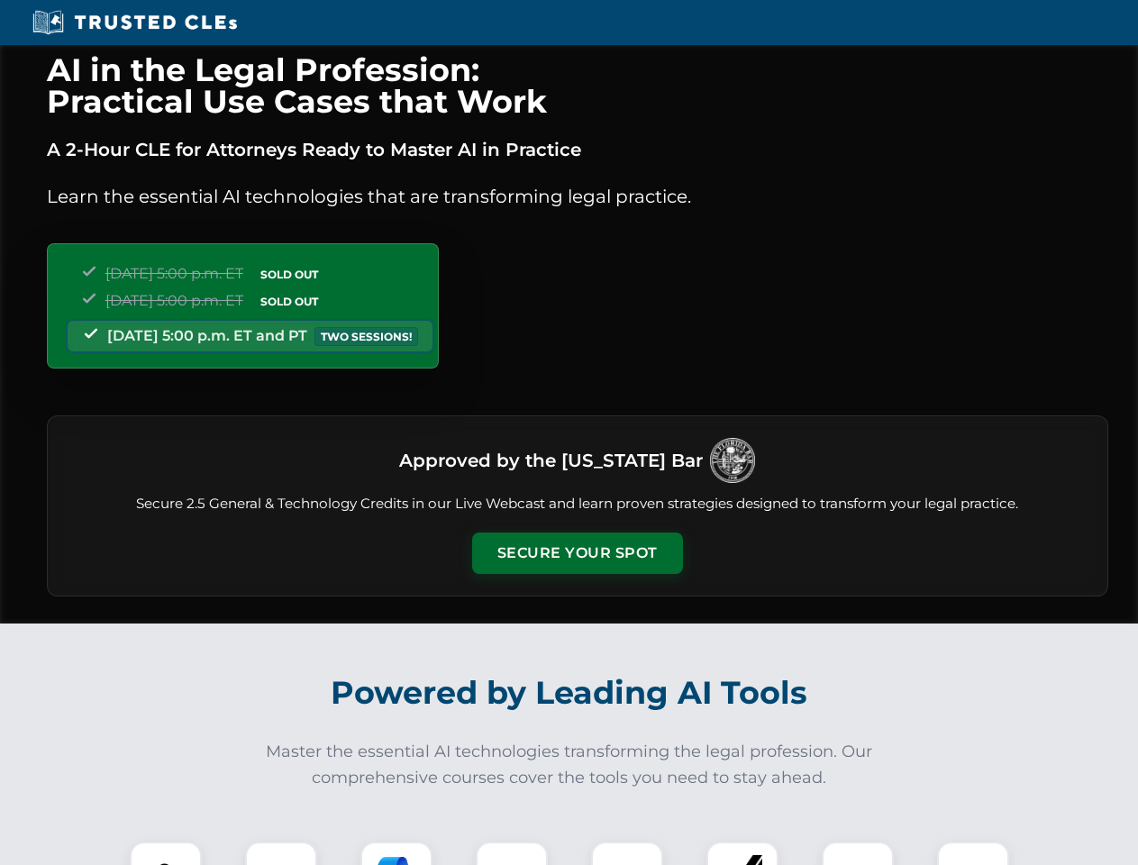 This screenshot has height=865, width=1138. Describe the element at coordinates (569, 765) in the screenshot. I see `p: Master the essential AI technologies transforming the legal profession. Our comprehensive courses...` at that location.